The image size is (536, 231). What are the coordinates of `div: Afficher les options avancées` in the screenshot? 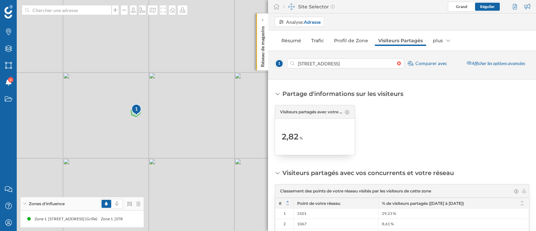 It's located at (495, 63).